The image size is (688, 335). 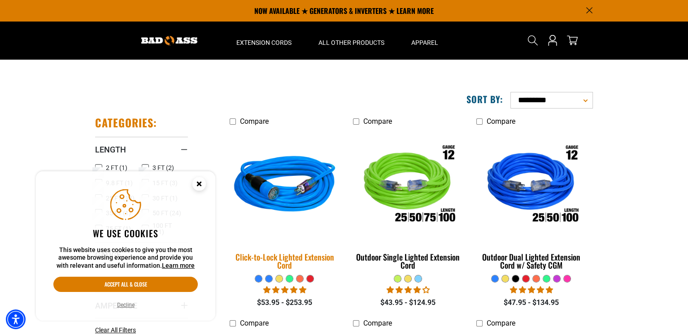 What do you see at coordinates (16, 319) in the screenshot?
I see `div: Accessibility Menu` at bounding box center [16, 319].